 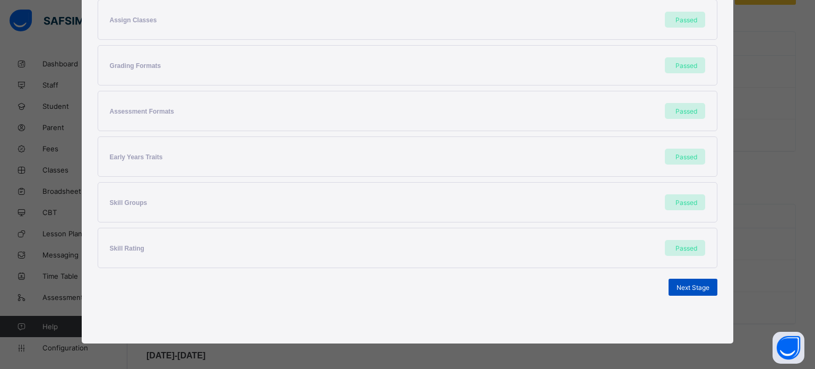 I want to click on button: Open asap, so click(x=788, y=347).